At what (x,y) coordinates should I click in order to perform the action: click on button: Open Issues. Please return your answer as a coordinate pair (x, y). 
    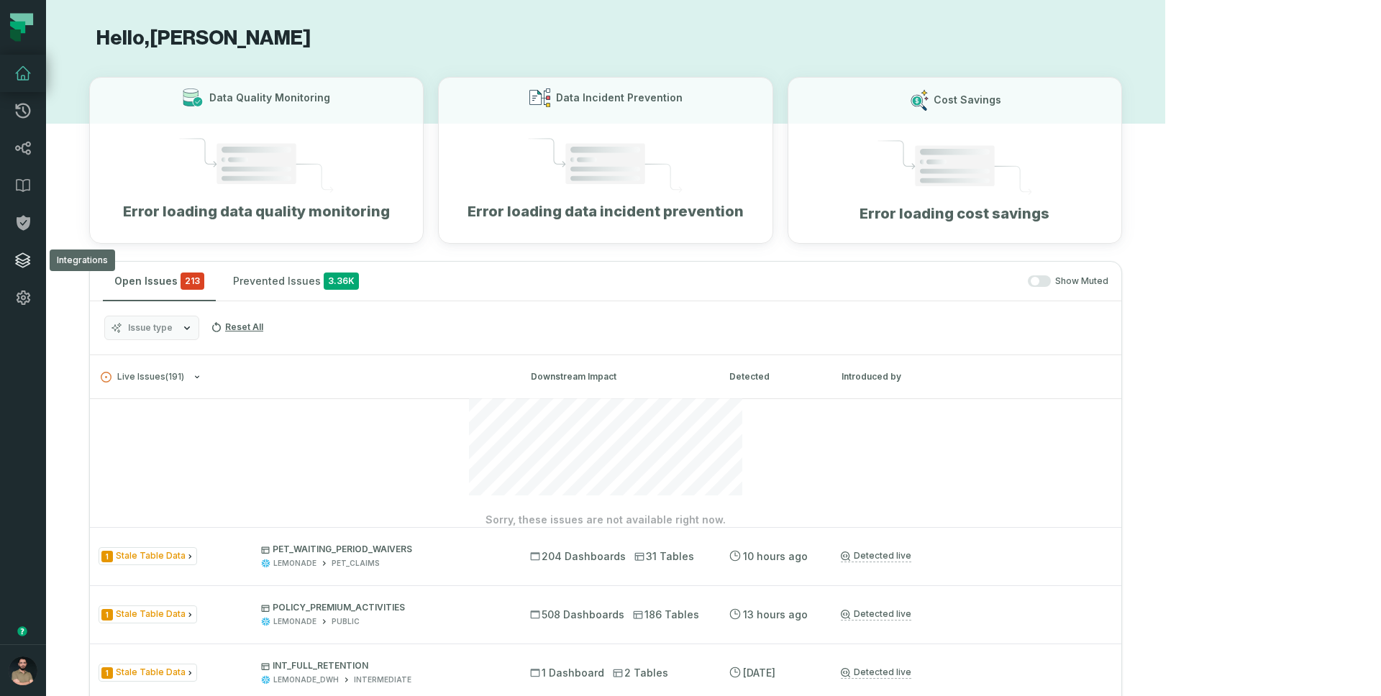
    Looking at the image, I should click on (159, 281).